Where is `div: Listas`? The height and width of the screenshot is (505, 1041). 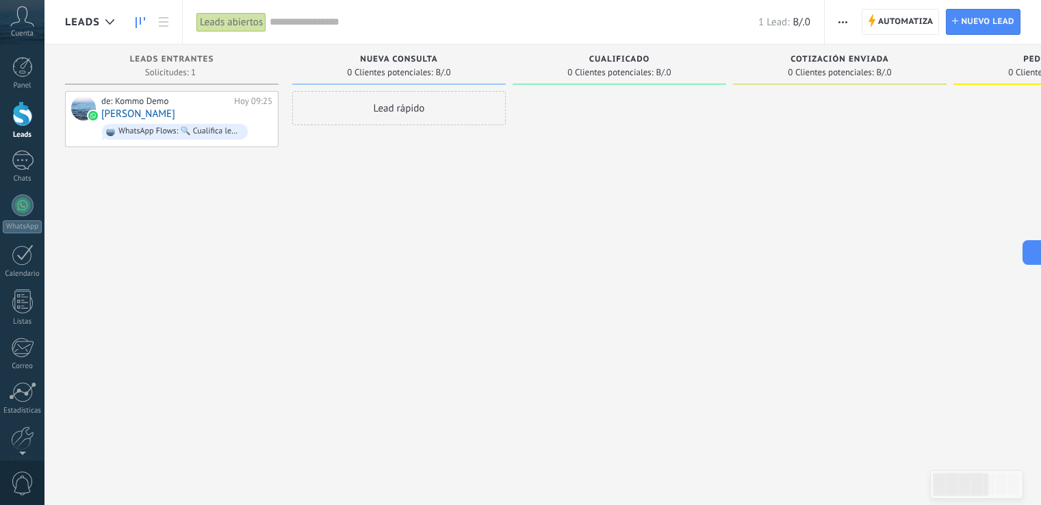 div: Listas is located at coordinates (23, 322).